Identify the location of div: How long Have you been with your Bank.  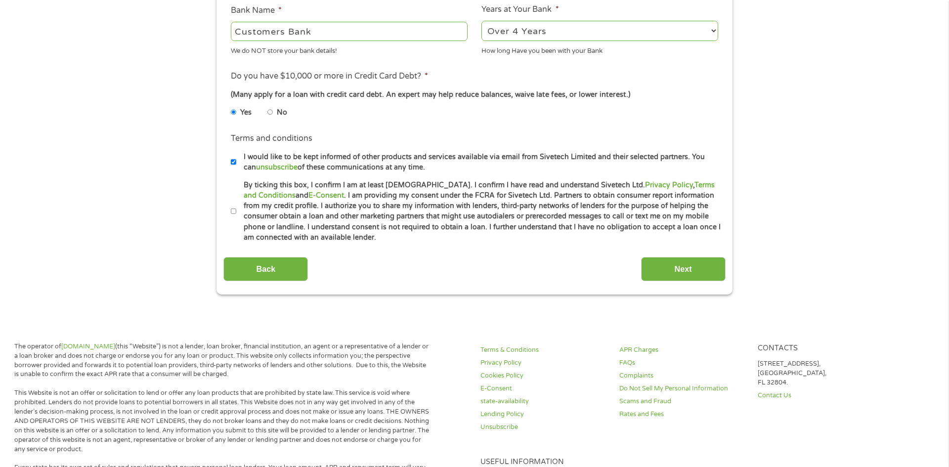
(599, 49).